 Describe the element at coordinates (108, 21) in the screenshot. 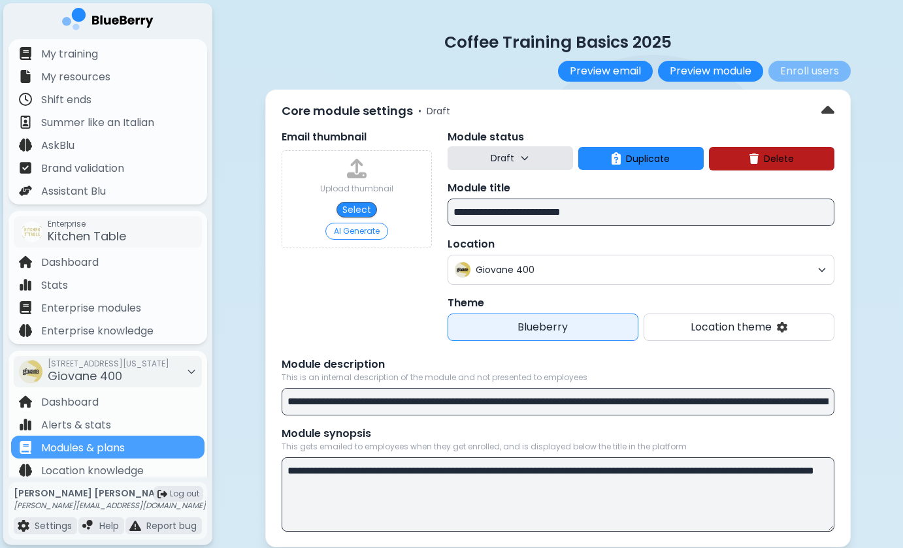

I see `img: company logo` at that location.